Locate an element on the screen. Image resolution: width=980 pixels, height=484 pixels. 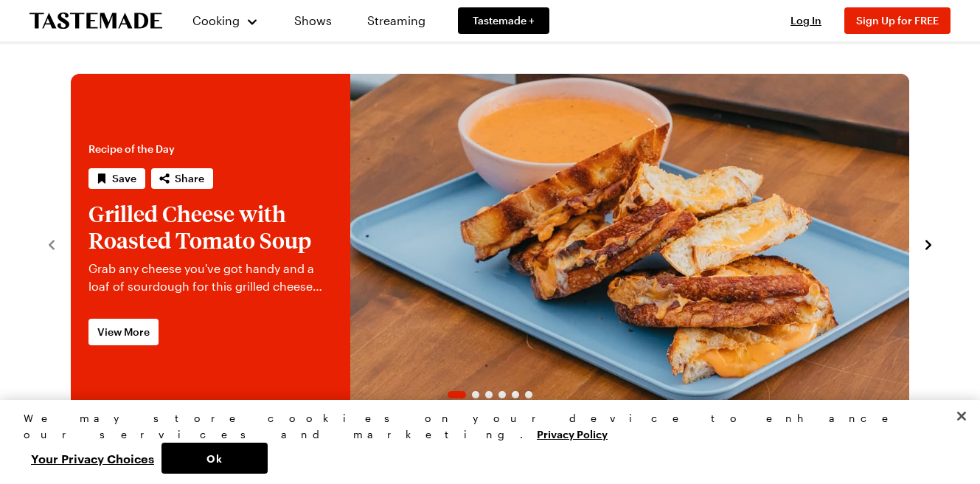
button: Ok is located at coordinates (215, 458).